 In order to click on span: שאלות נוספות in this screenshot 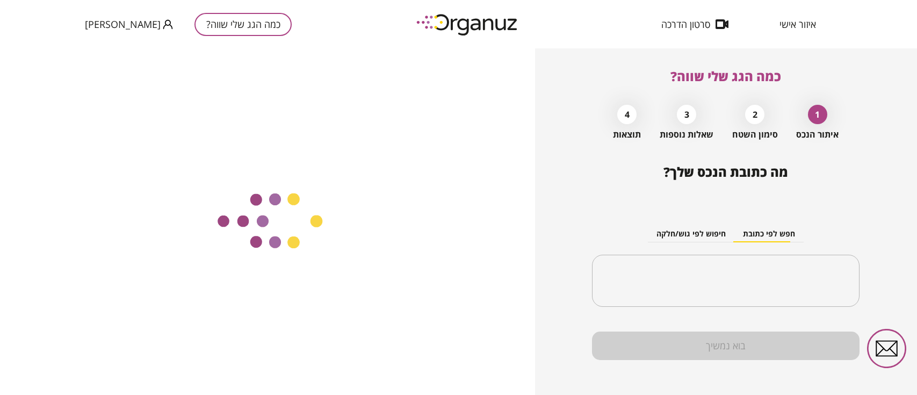, I will do `click(687, 134)`.